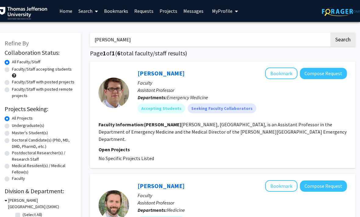 This screenshot has height=217, width=360. What do you see at coordinates (28, 126) in the screenshot?
I see `label: Undergraduate(s)` at bounding box center [28, 126].